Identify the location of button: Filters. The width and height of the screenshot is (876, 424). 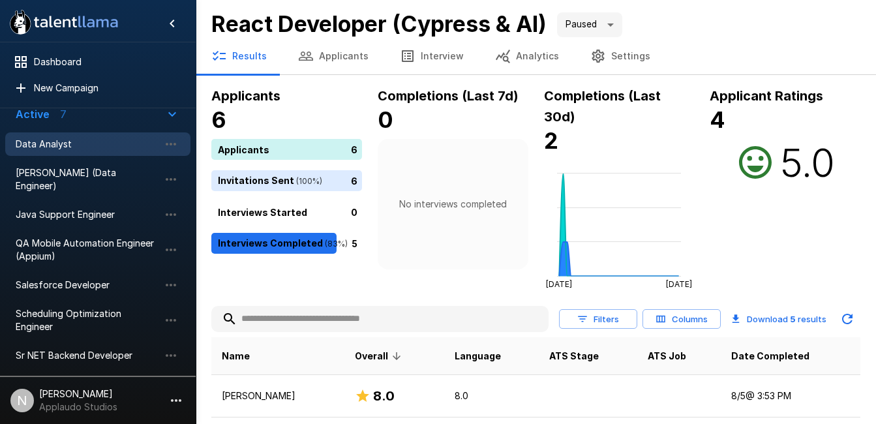
(598, 319).